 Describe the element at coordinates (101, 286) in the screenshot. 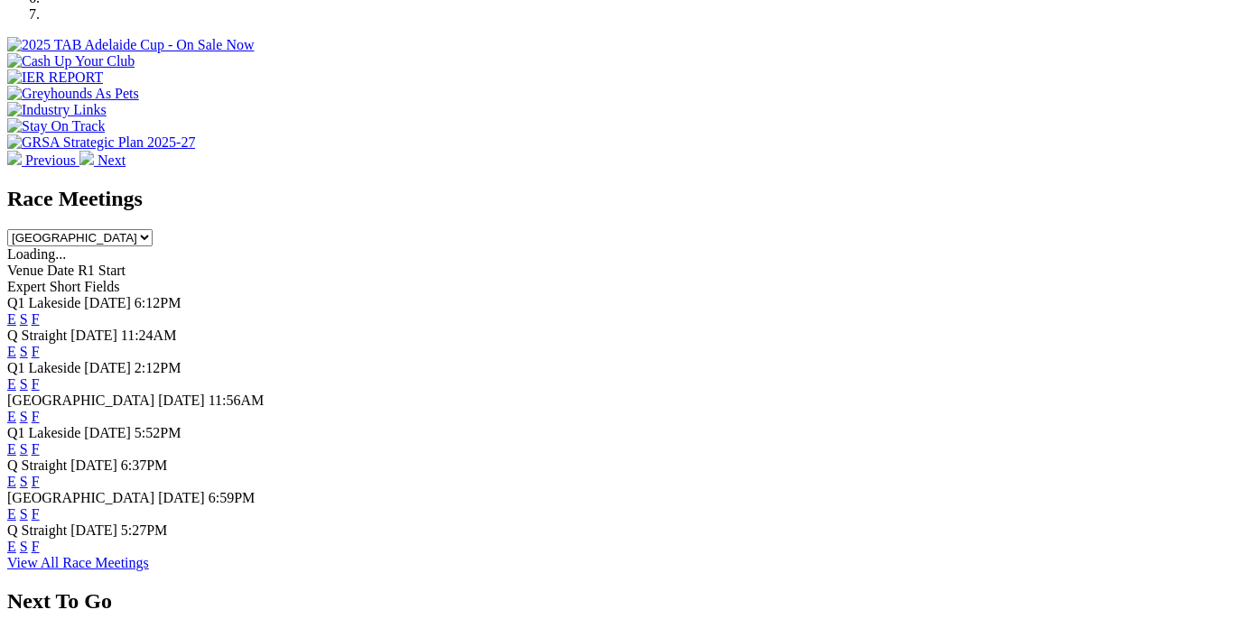

I see `span: Fields` at that location.